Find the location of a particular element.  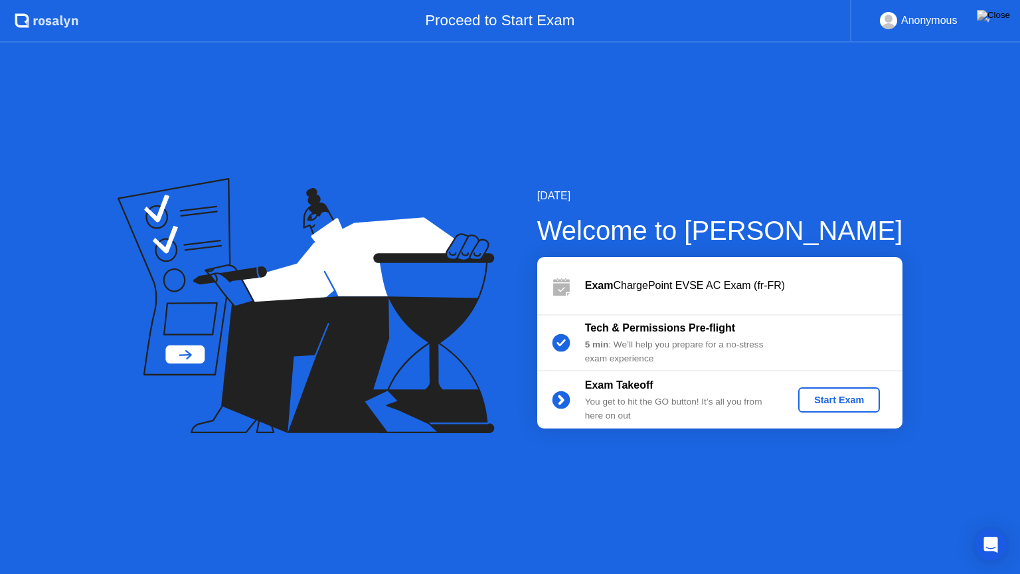

div: Open Intercom Messenger is located at coordinates (991, 545).